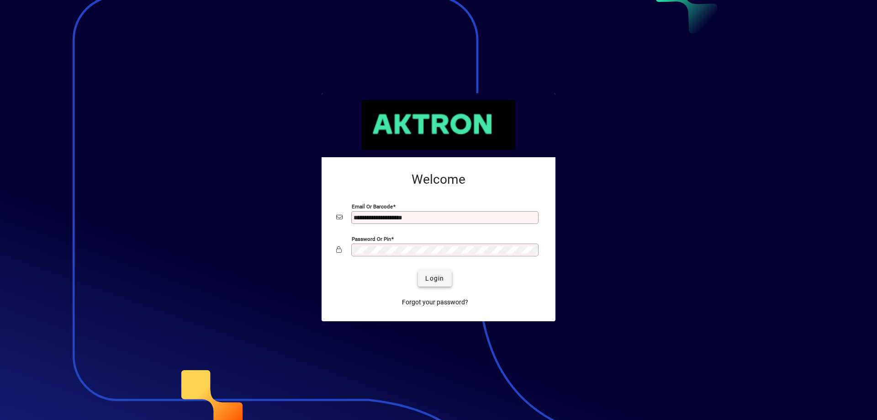  What do you see at coordinates (435, 302) in the screenshot?
I see `span: Forgot your password?` at bounding box center [435, 302].